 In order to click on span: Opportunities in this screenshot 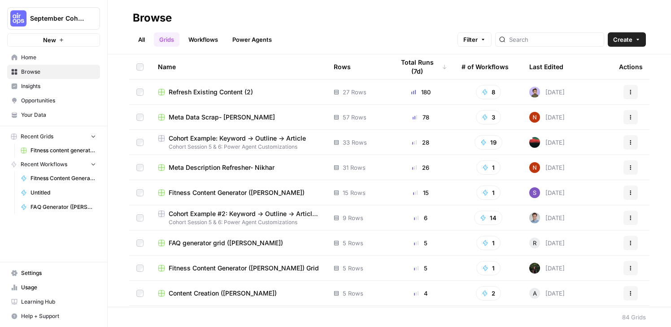, I will do `click(58, 101)`.